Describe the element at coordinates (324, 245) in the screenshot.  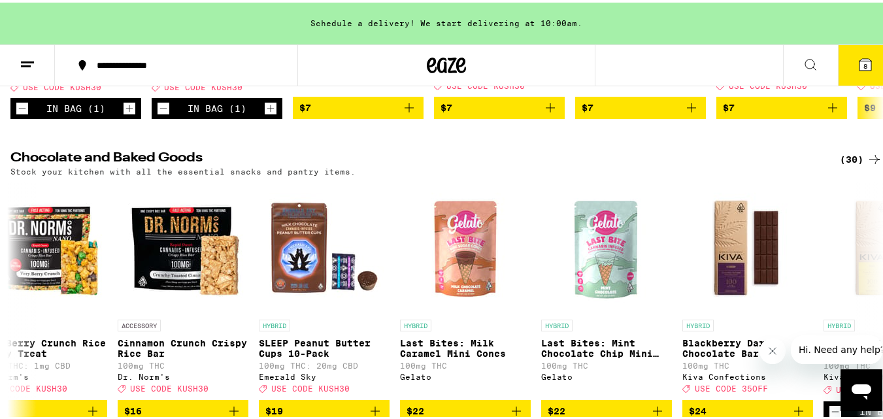
I see `img: Emerald Sky - SLEEP Peanut Butter Cups 10-Pack` at that location.